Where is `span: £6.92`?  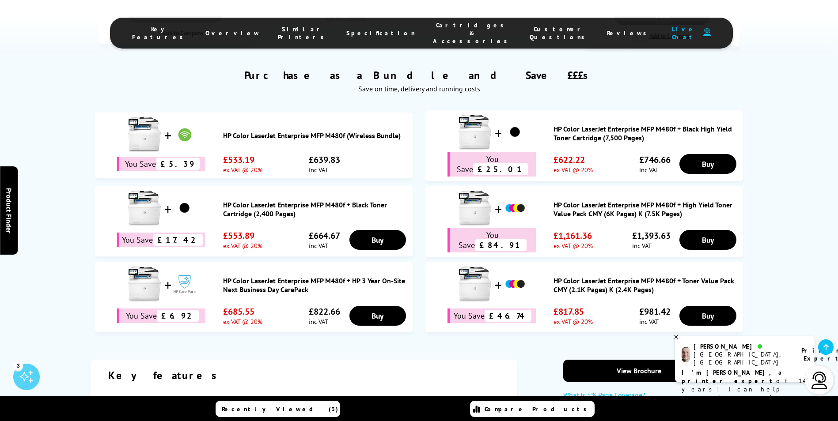 span: £6.92 is located at coordinates (178, 316).